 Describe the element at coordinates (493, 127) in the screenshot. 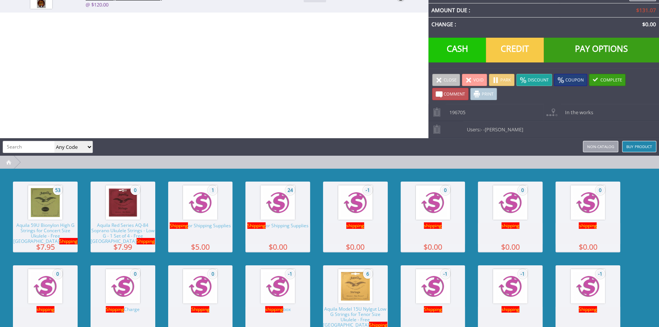

I see `span: Users:` at that location.